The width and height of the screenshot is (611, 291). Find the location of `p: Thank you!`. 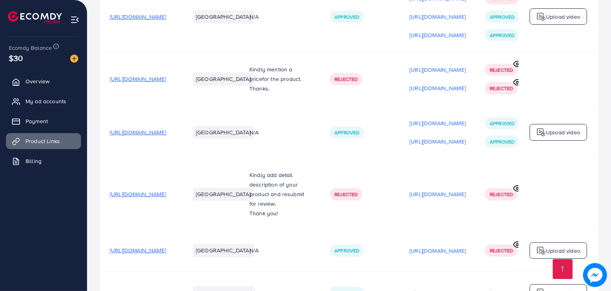

p: Thank you! is located at coordinates (280, 214).